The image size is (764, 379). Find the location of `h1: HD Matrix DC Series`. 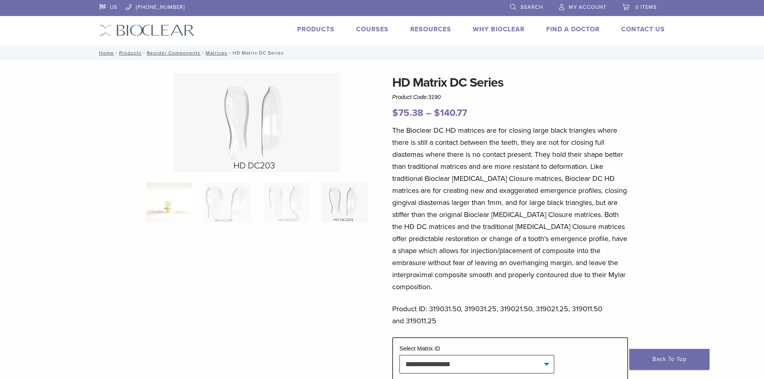

h1: HD Matrix DC Series is located at coordinates (510, 83).